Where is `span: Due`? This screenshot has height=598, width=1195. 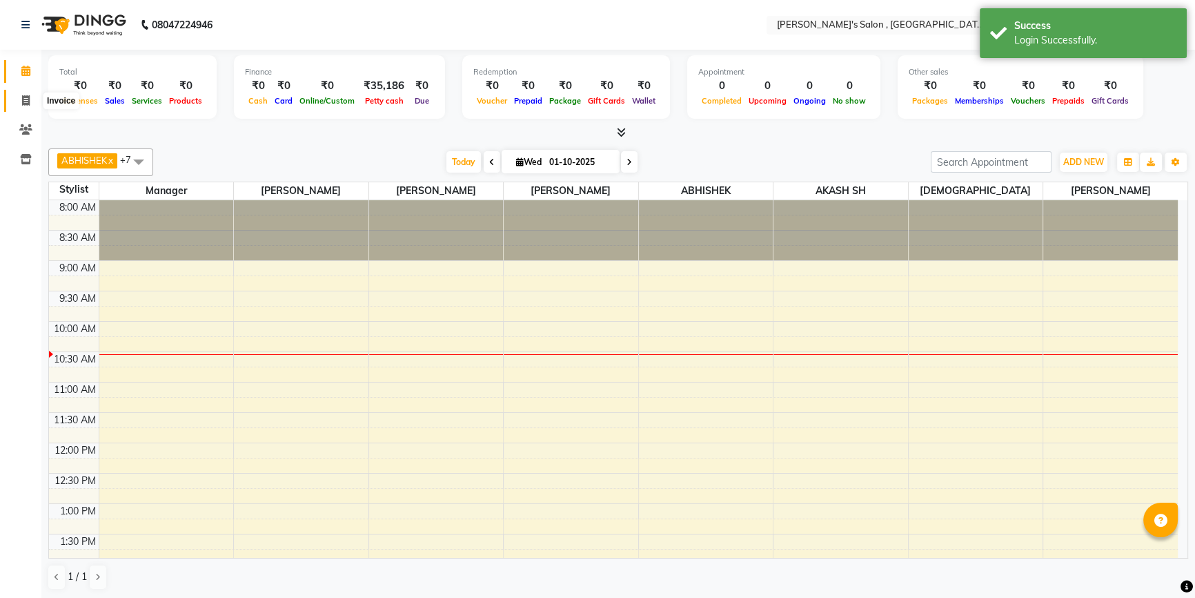 span: Due is located at coordinates (422, 101).